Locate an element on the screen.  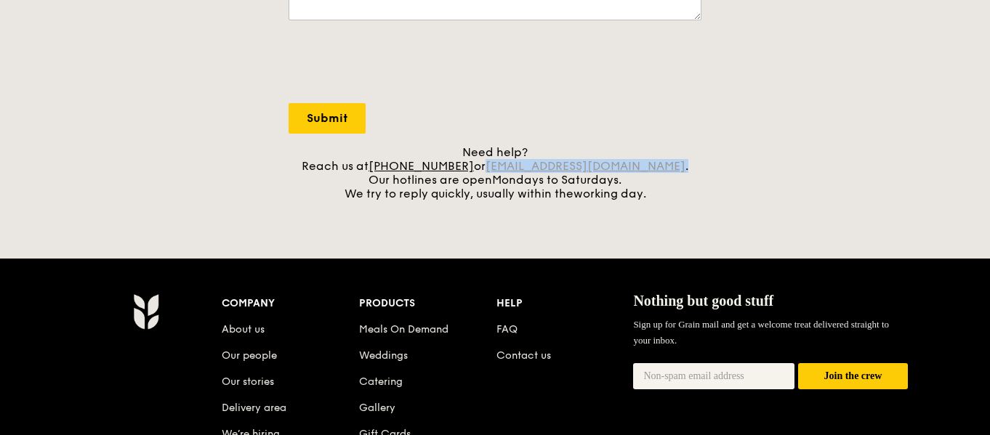
a: About us is located at coordinates (243, 329).